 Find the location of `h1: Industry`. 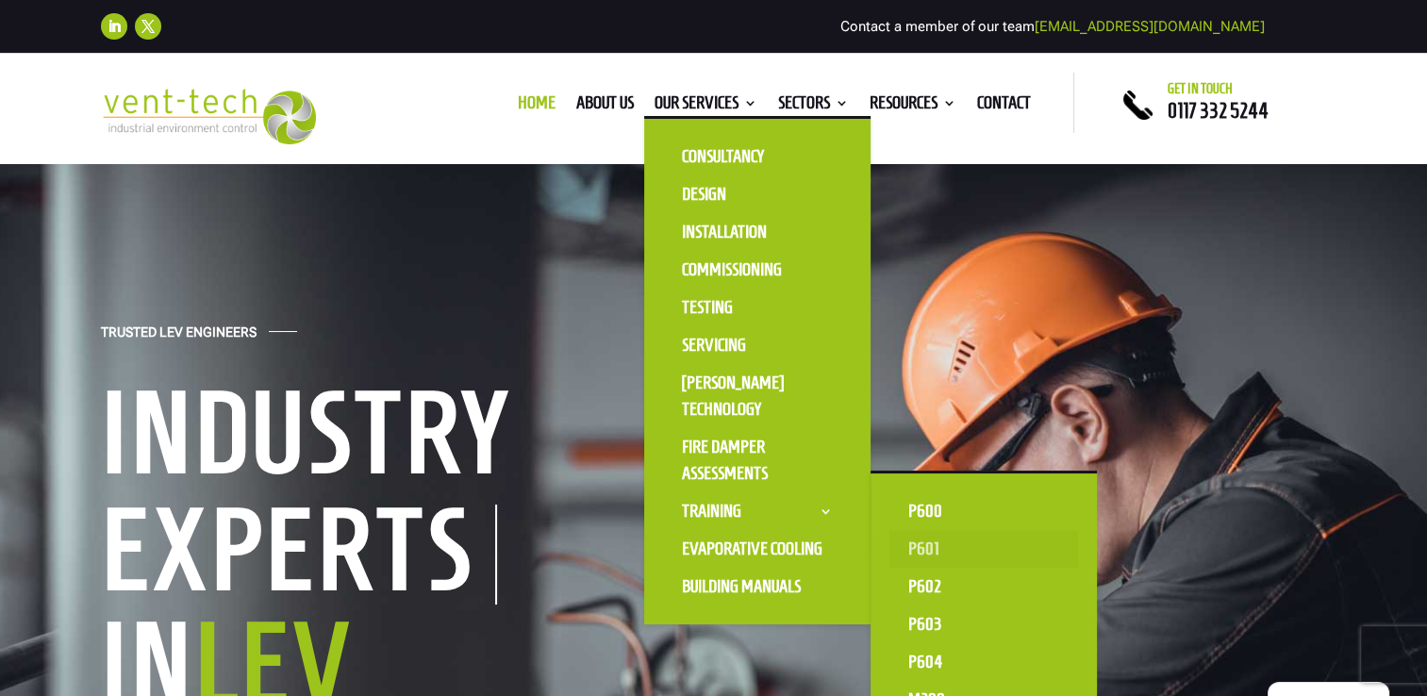

h1: Industry is located at coordinates (393, 438).